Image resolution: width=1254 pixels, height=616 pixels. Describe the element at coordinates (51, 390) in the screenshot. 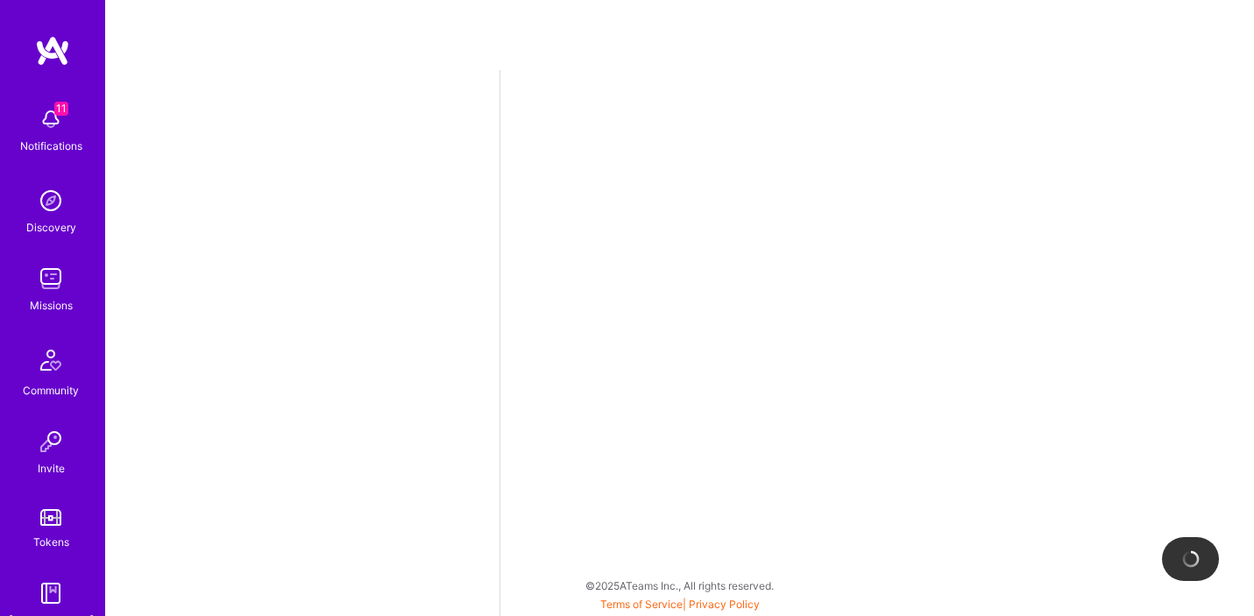

I see `div: Community` at that location.